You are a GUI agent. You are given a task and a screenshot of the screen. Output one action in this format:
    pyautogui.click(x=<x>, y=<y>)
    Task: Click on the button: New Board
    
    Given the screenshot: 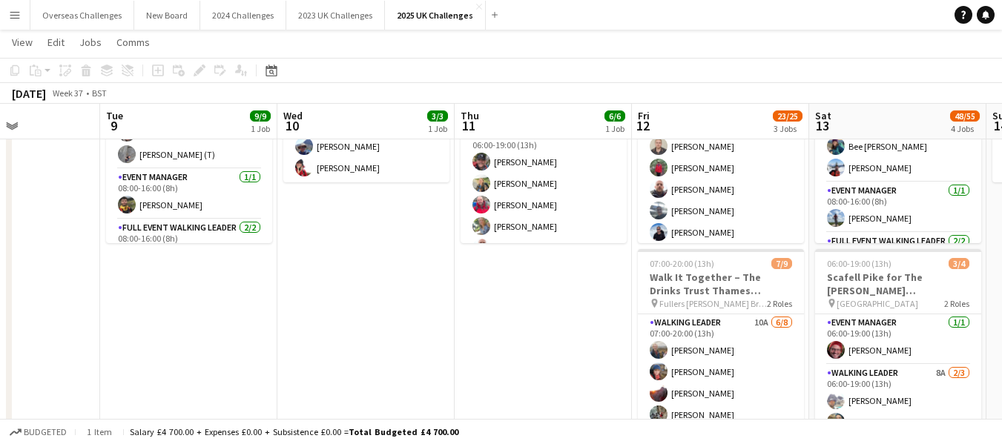 What is the action you would take?
    pyautogui.click(x=167, y=15)
    